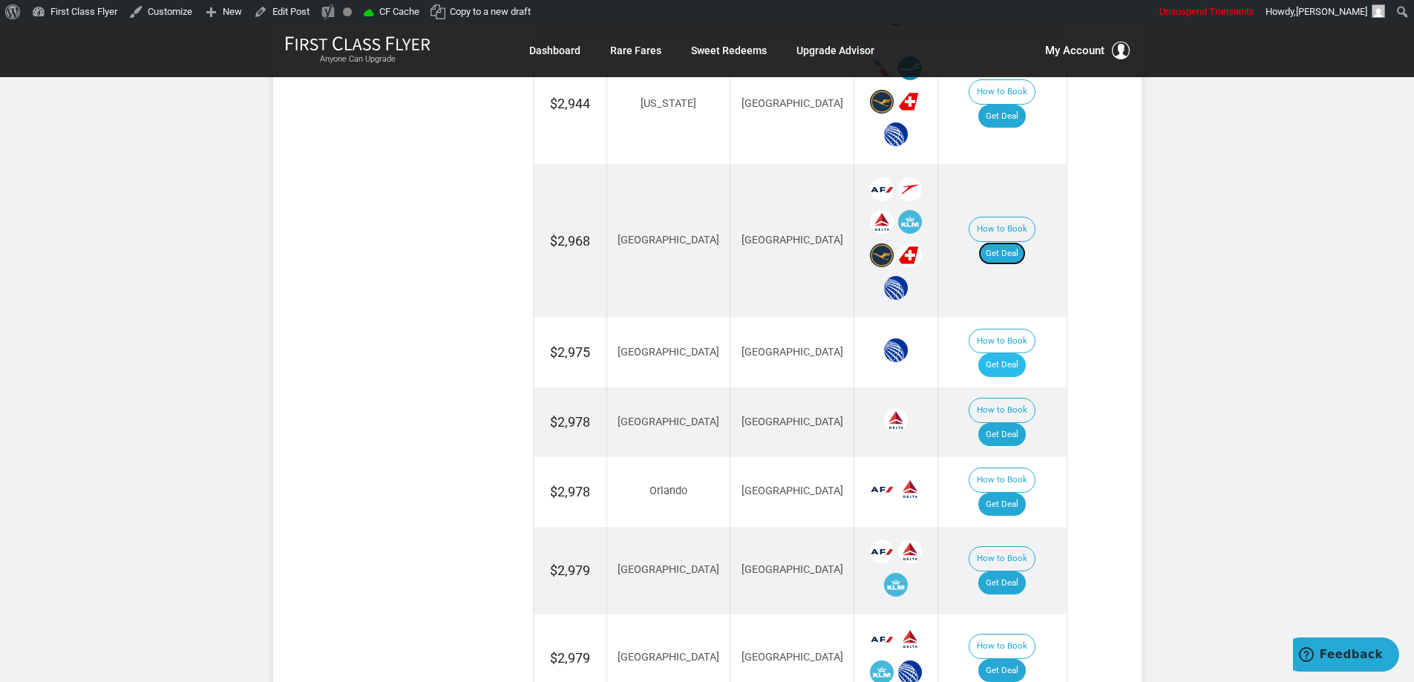 This screenshot has height=682, width=1414. I want to click on span: Orlando, so click(668, 491).